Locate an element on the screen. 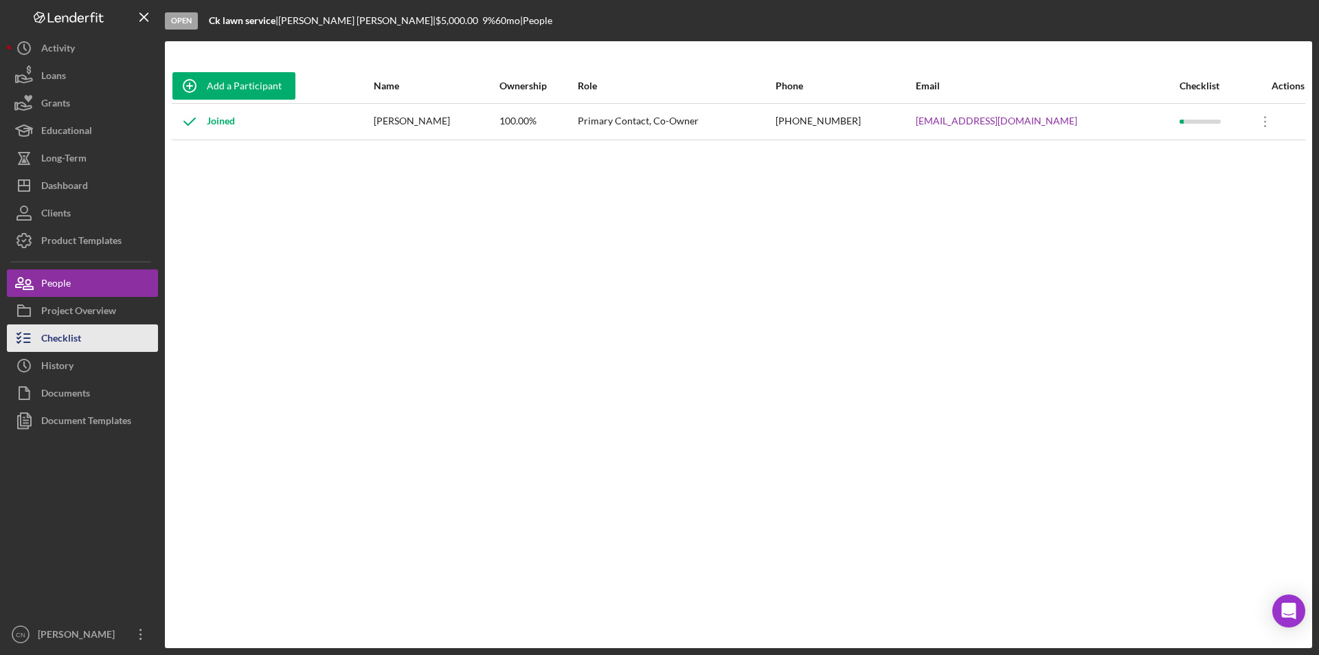 This screenshot has width=1319, height=655. div: 60 mo is located at coordinates (508, 21).